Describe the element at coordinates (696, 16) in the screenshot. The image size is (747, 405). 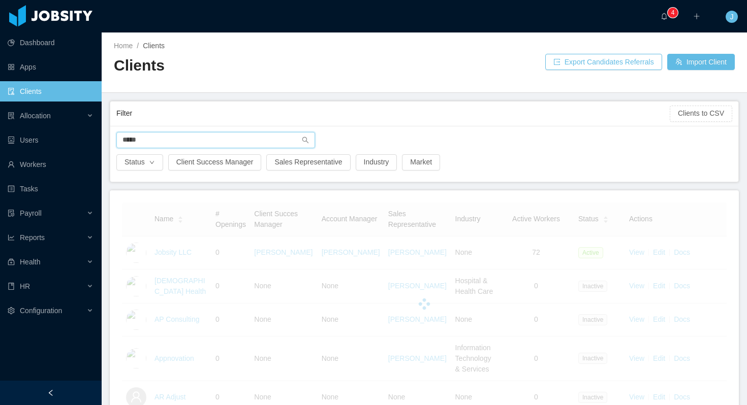
I see `i: icon: plus` at that location.